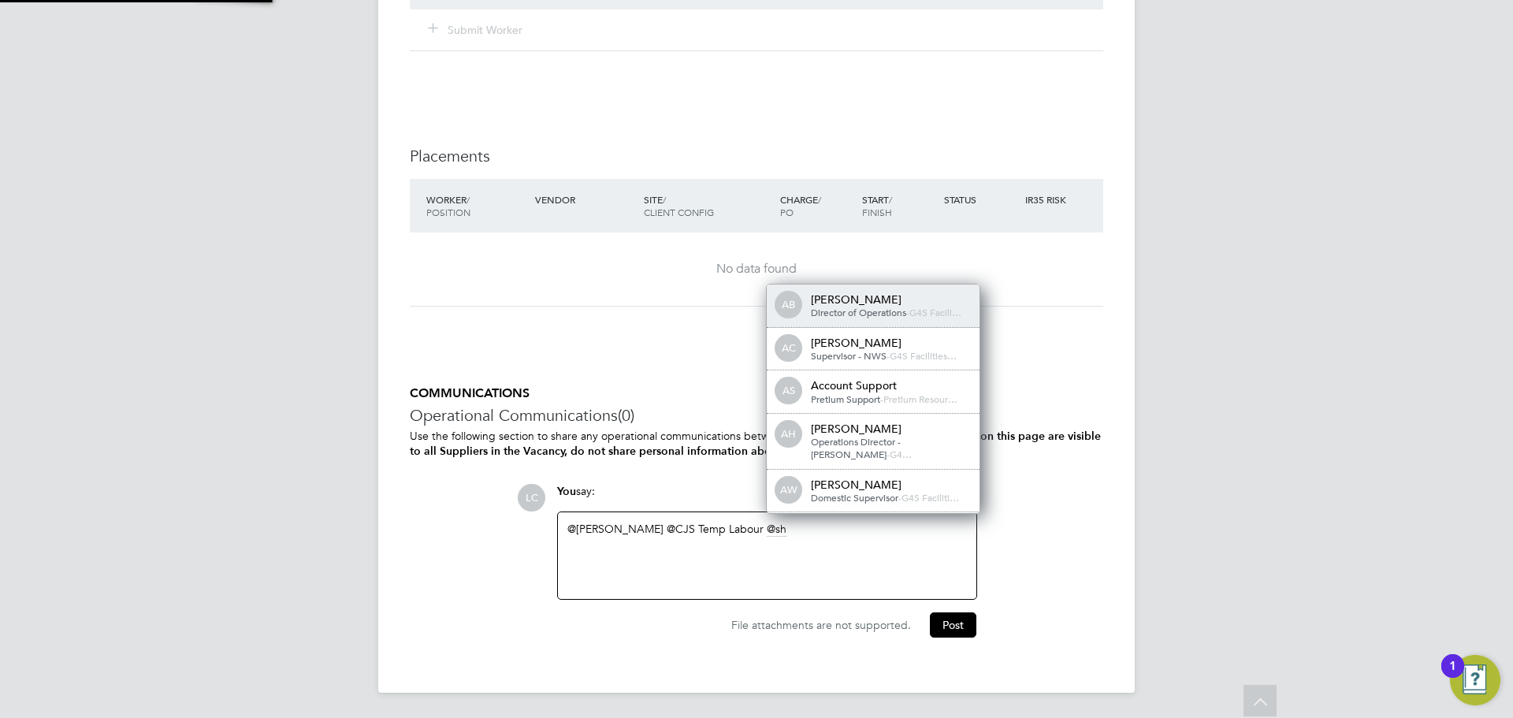  I want to click on span: / Finish, so click(877, 206).